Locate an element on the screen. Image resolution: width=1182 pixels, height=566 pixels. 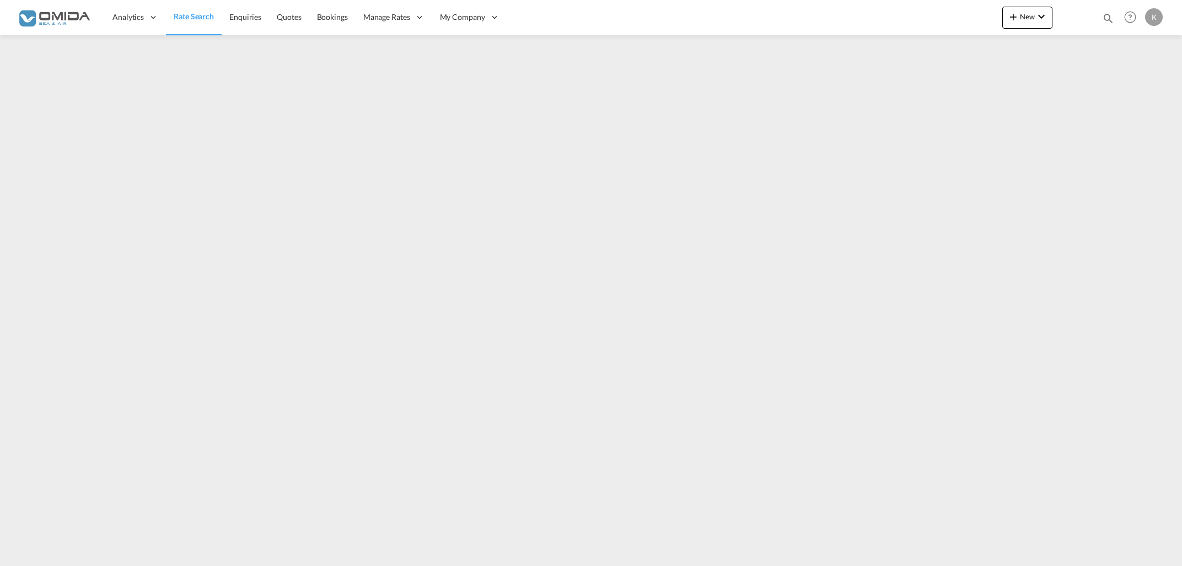
span: Bookings is located at coordinates (332, 17).